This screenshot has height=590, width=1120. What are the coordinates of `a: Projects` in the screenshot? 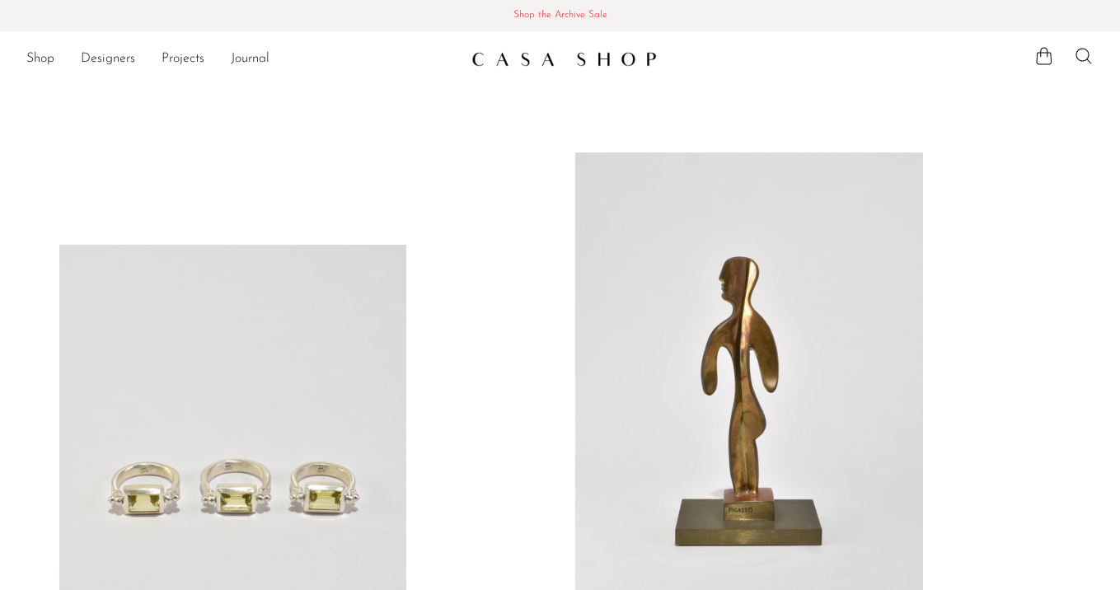 It's located at (183, 59).